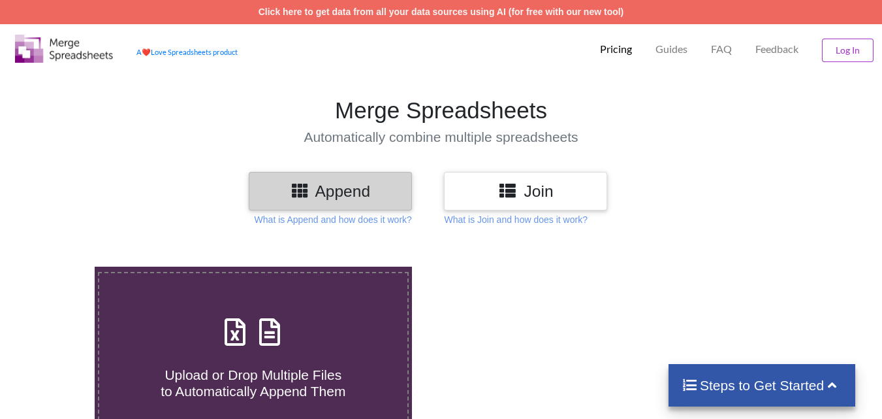  What do you see at coordinates (848, 50) in the screenshot?
I see `button: Log In` at bounding box center [848, 50].